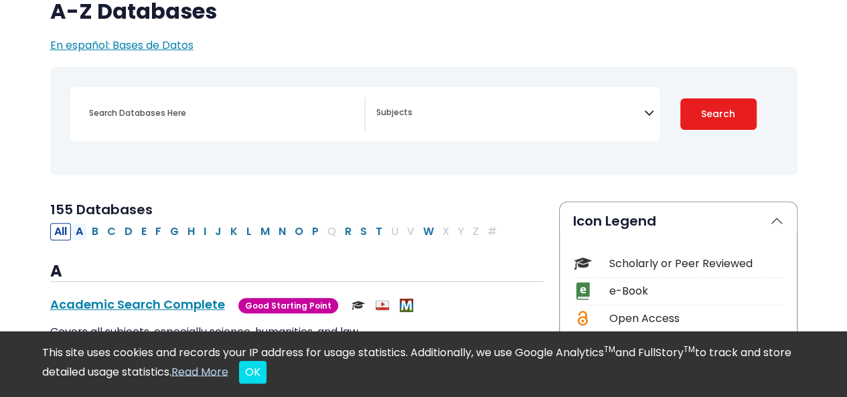  Describe the element at coordinates (79, 232) in the screenshot. I see `button: Filter Results A` at that location.